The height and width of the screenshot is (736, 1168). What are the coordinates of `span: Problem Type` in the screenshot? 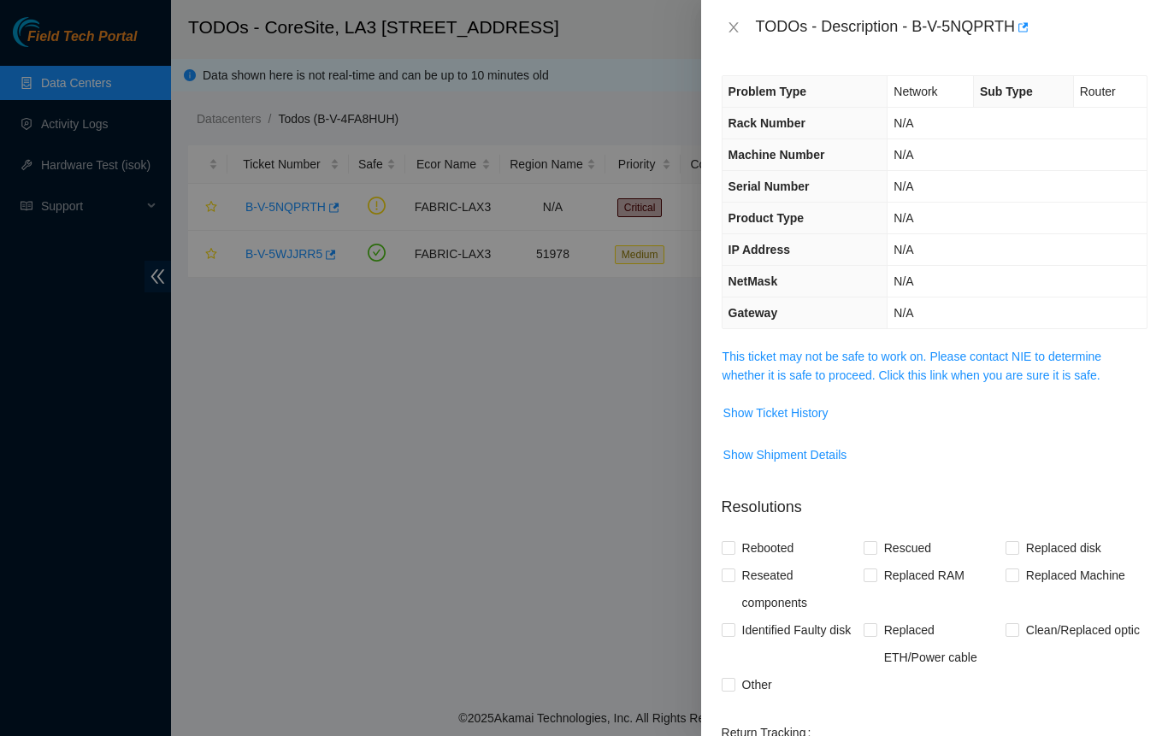 It's located at (768, 92).